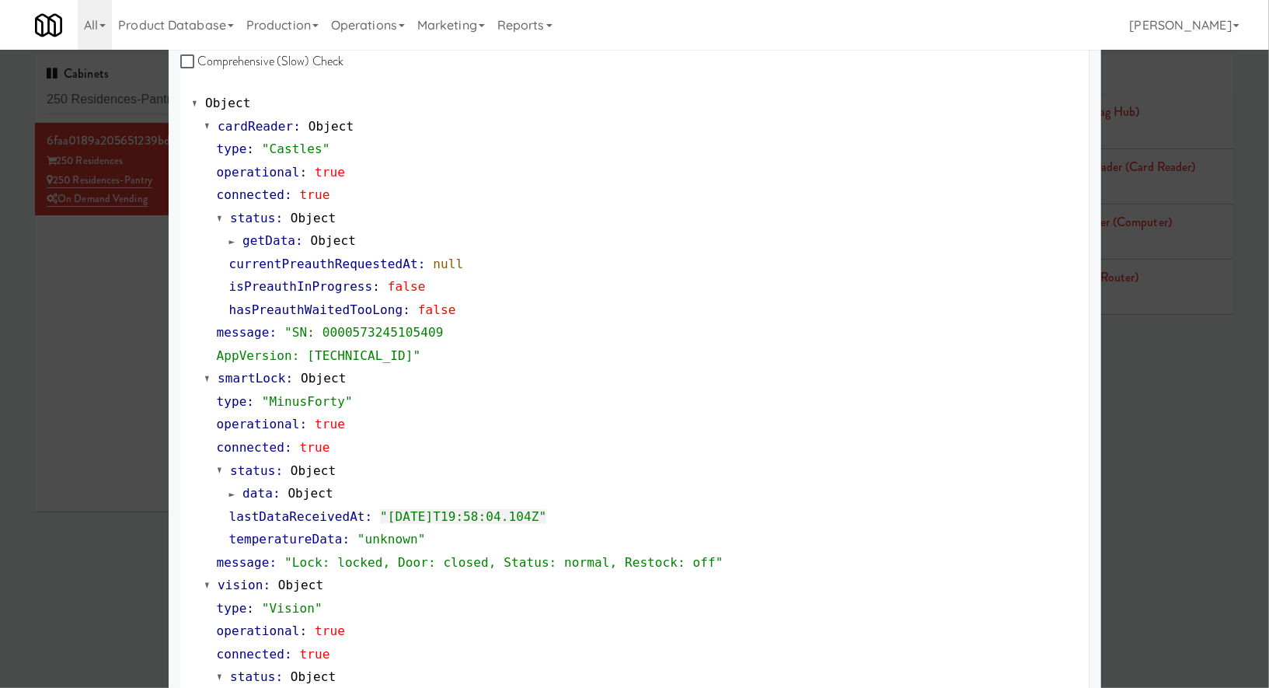  What do you see at coordinates (297, 516) in the screenshot?
I see `span: lastDataReceivedAt` at bounding box center [297, 516].